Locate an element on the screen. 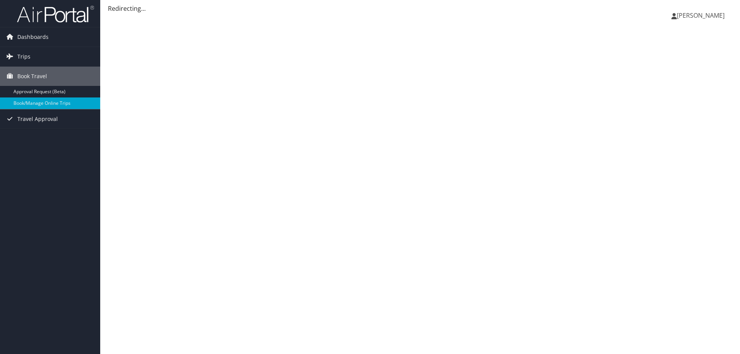 This screenshot has height=354, width=740. span: Dashboards is located at coordinates (33, 37).